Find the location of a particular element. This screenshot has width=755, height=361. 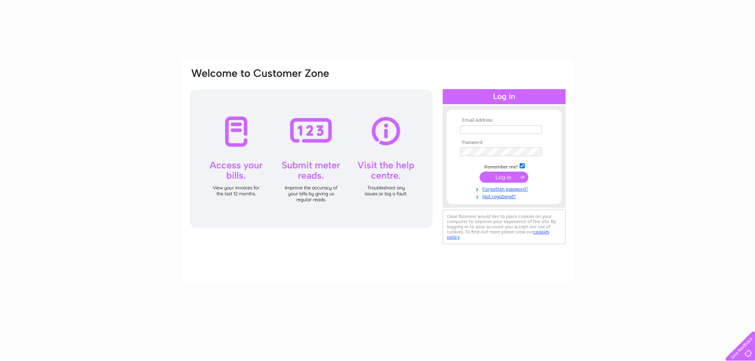

td: Remember me? is located at coordinates (504, 166).